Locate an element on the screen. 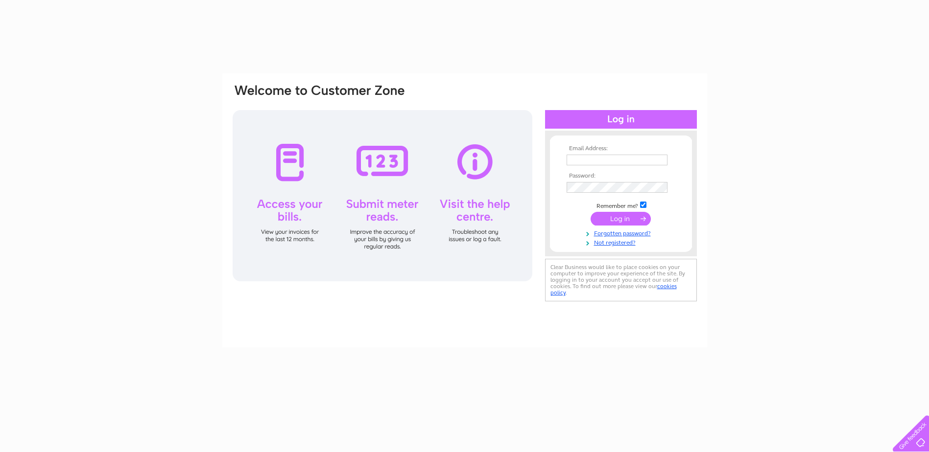  a: cookies policy is located at coordinates (614, 289).